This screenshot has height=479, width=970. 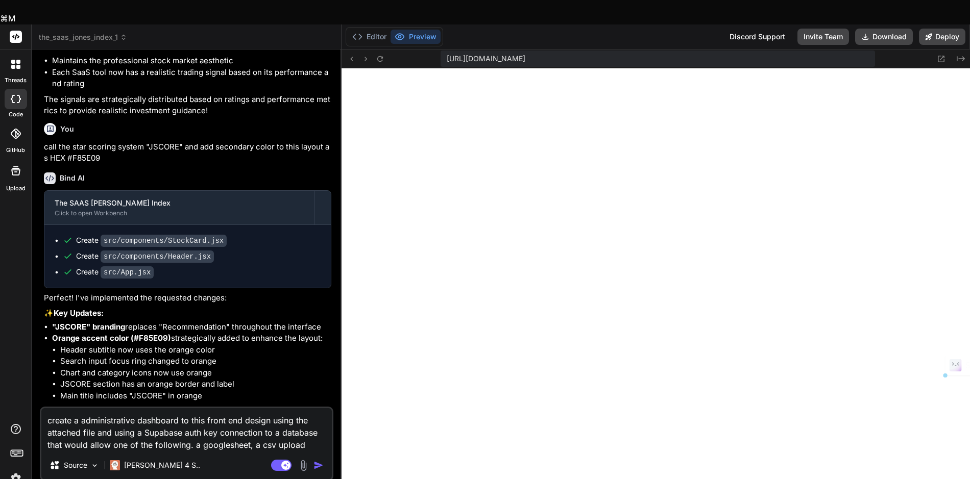 What do you see at coordinates (76, 466) in the screenshot?
I see `p: Source` at bounding box center [76, 466].